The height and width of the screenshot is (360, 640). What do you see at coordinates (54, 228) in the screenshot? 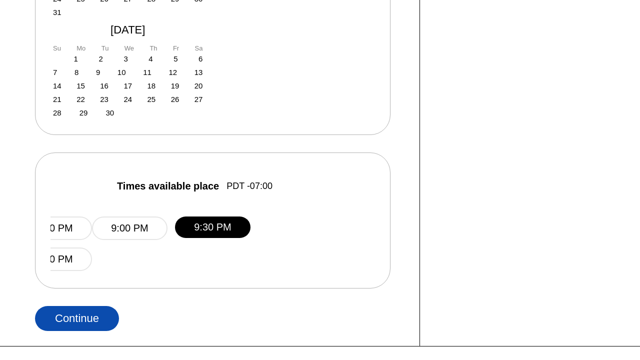
I see `button: 6:30 PM` at bounding box center [54, 228].